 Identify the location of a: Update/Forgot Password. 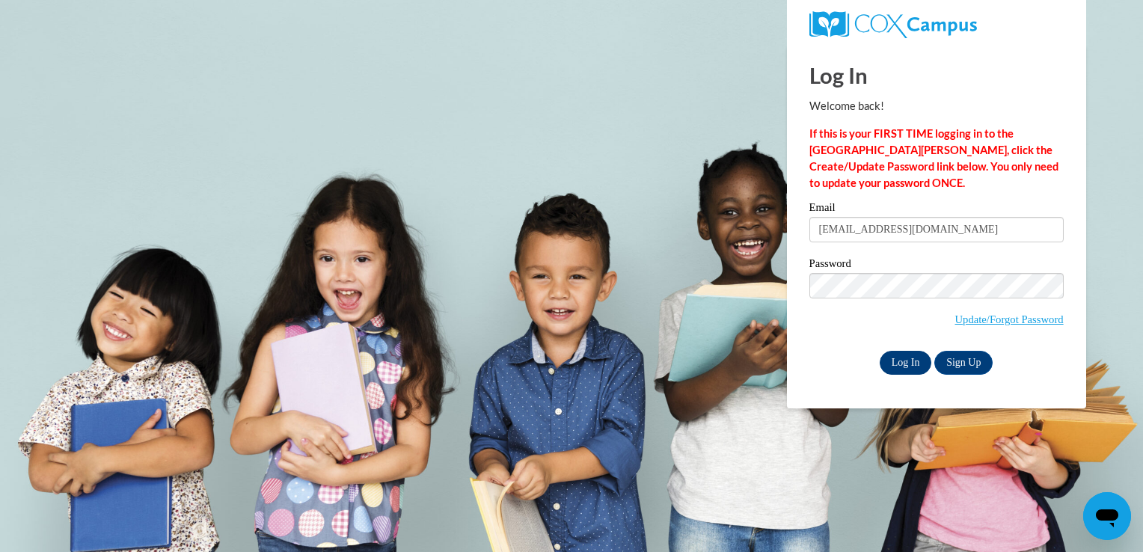
(1009, 320).